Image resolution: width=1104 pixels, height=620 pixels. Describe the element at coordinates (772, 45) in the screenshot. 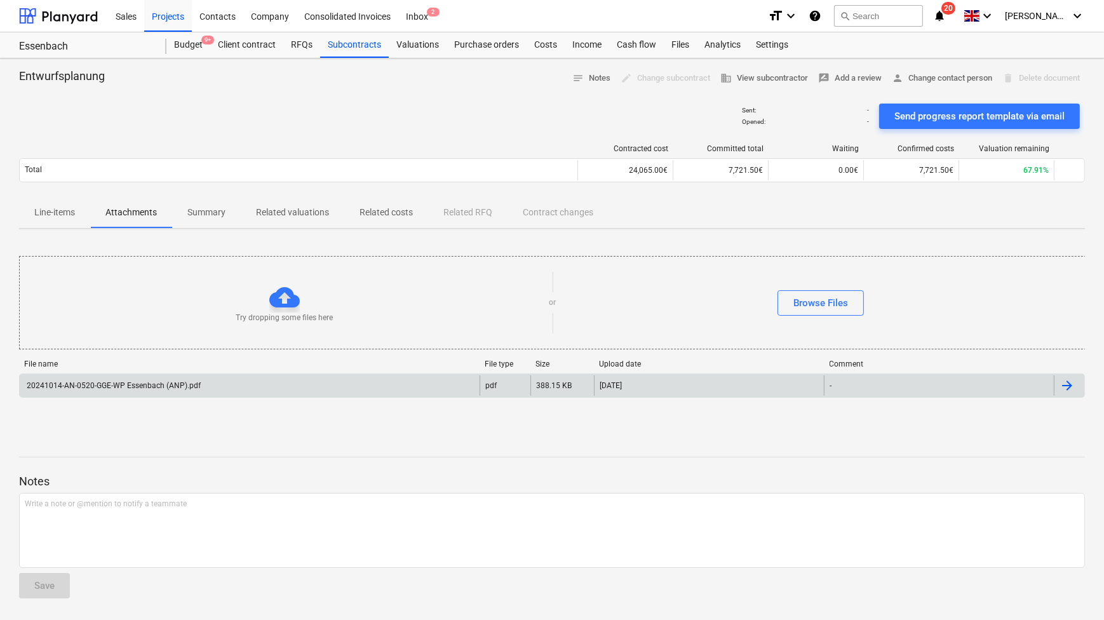

I see `div: Settings` at that location.